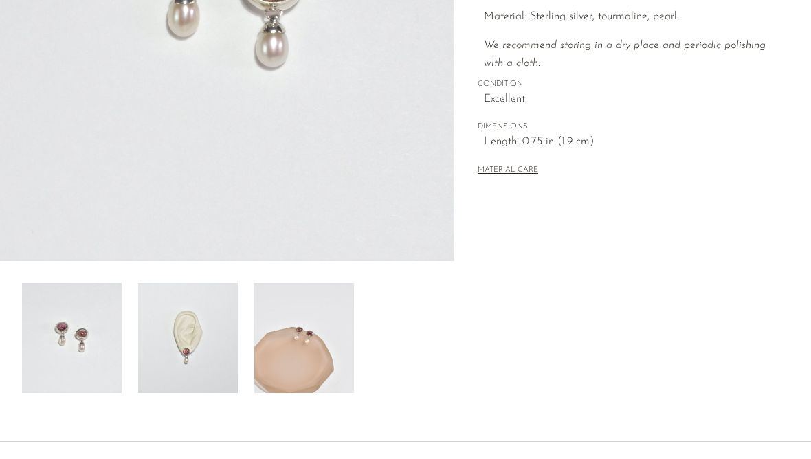 The image size is (811, 459). I want to click on span: Excellent., so click(635, 100).